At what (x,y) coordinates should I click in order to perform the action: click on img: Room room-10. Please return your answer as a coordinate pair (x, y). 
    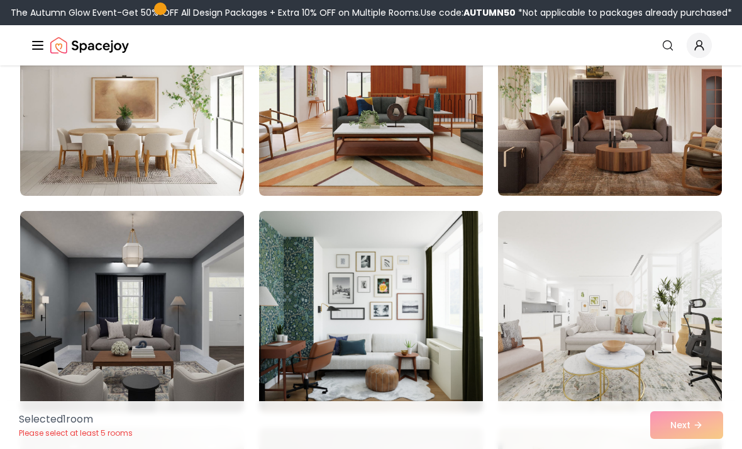
    Looking at the image, I should click on (132, 311).